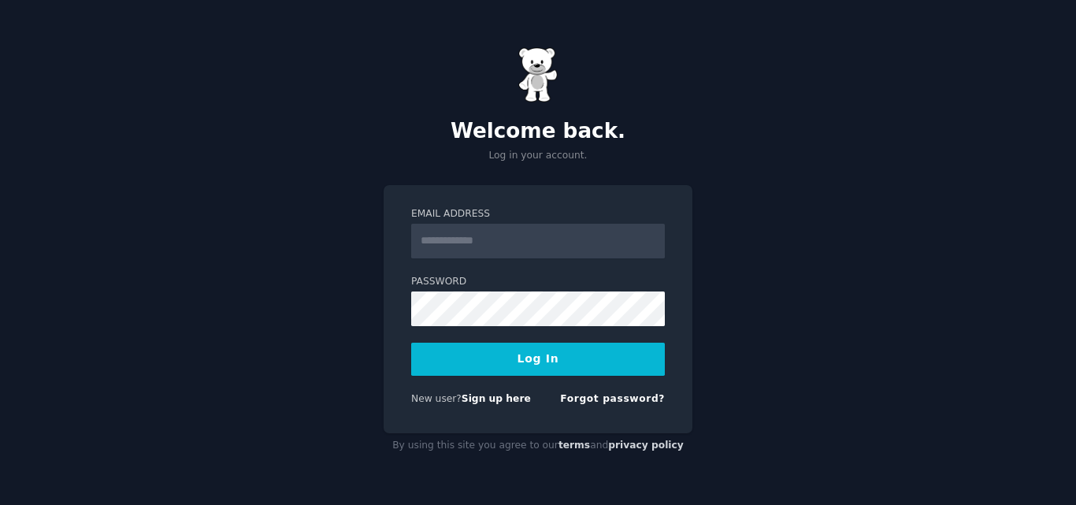 This screenshot has width=1076, height=505. What do you see at coordinates (646, 445) in the screenshot?
I see `a: privacy policy` at bounding box center [646, 445].